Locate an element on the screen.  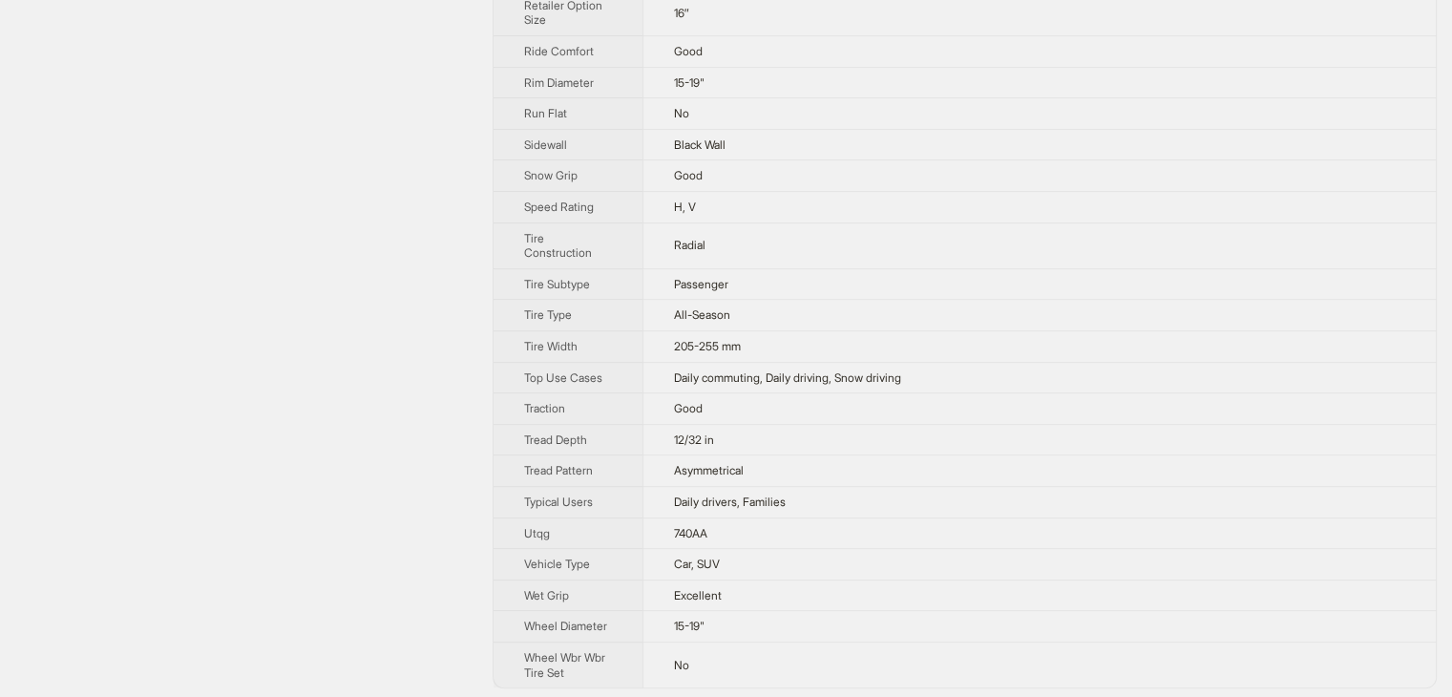
span: Tire Type is located at coordinates (548, 314).